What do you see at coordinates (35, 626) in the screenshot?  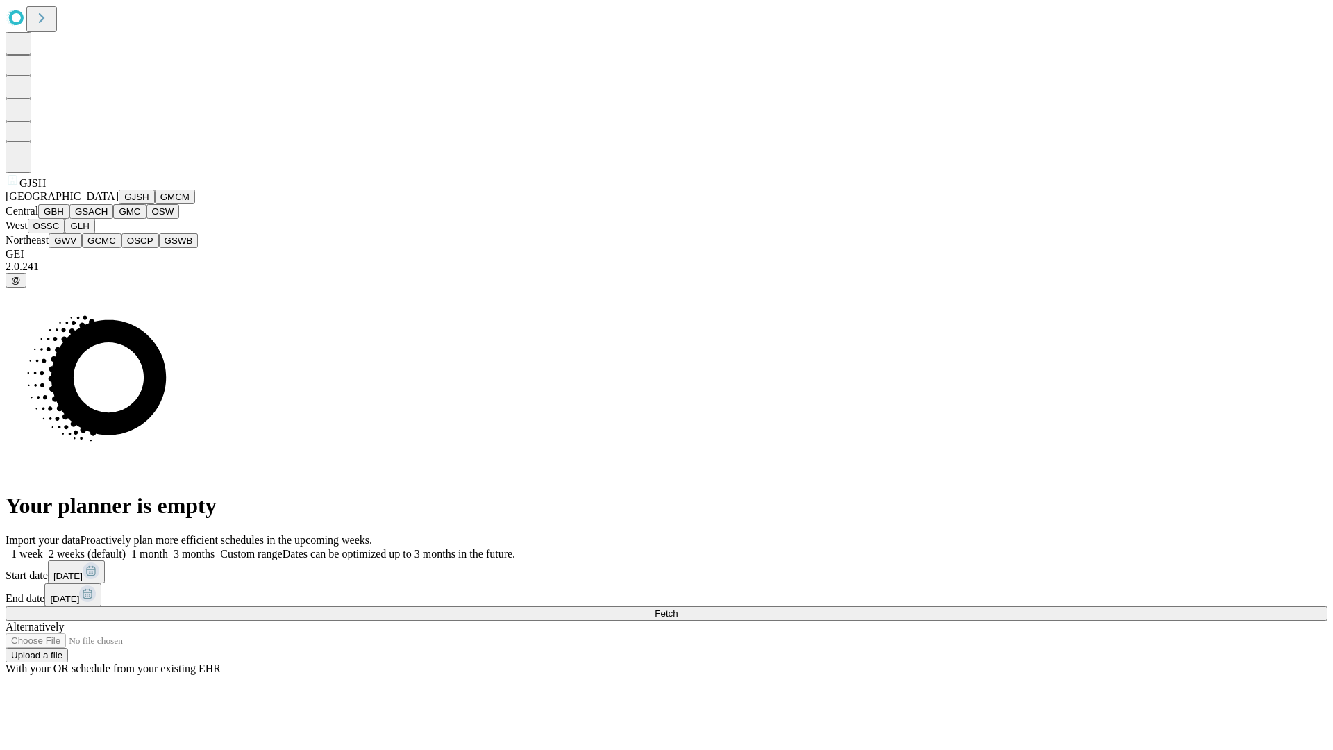 I see `span: Alternatively` at bounding box center [35, 626].